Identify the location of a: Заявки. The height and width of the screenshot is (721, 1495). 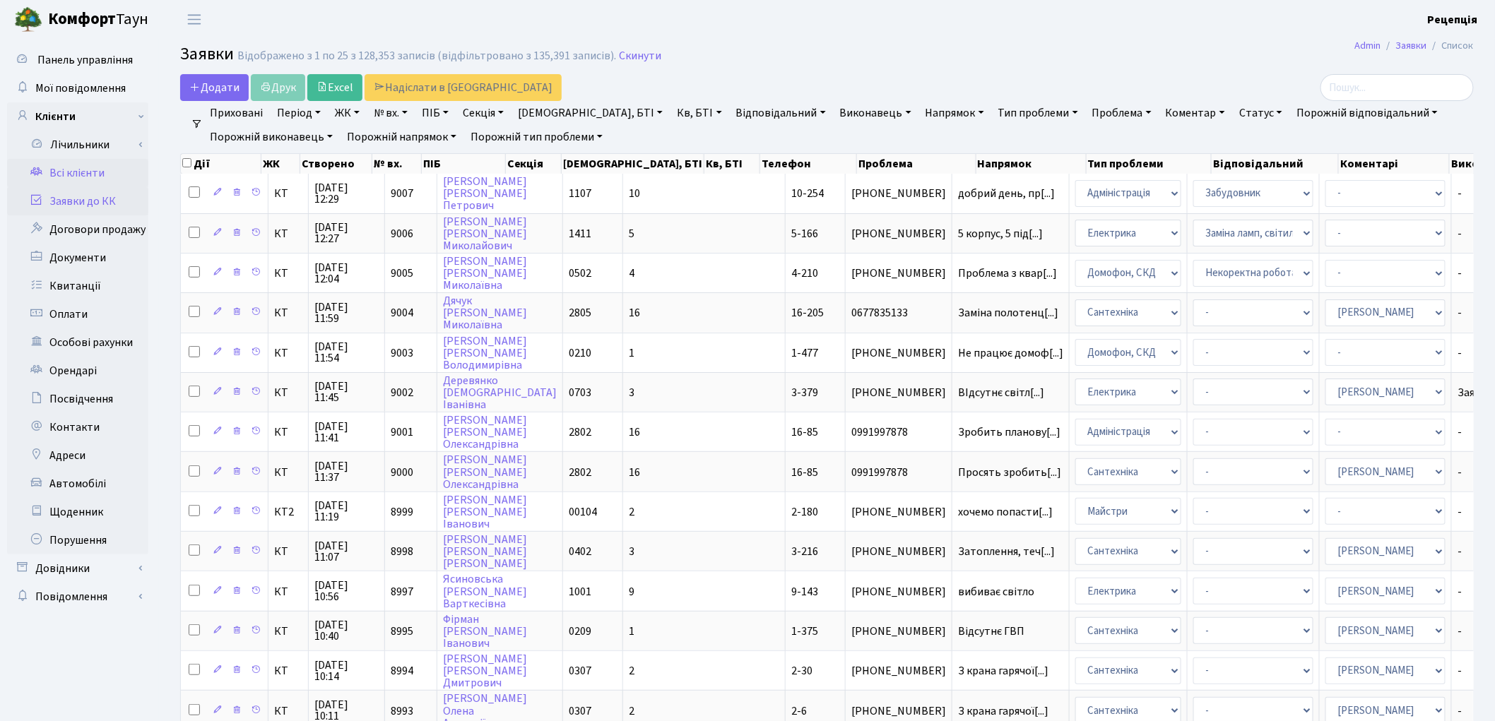
(1411, 45).